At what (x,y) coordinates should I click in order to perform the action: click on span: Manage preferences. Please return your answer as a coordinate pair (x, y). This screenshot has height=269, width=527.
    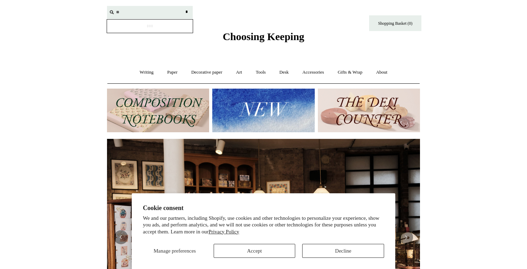
    Looking at the image, I should click on (175, 251).